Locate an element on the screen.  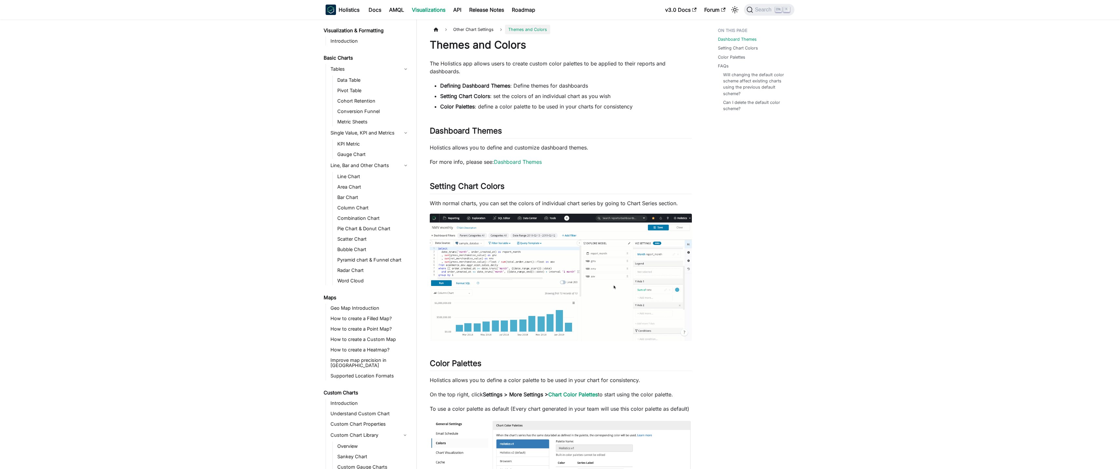
li: : Define themes for dashboards is located at coordinates (566, 86).